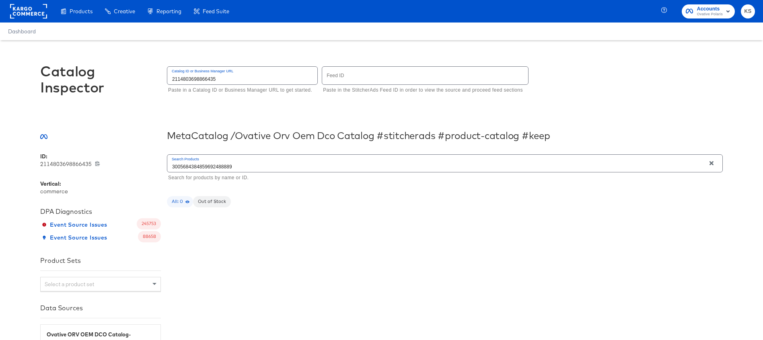 Image resolution: width=763 pixels, height=340 pixels. What do you see at coordinates (442, 178) in the screenshot?
I see `p: Search for products by name or ID.` at bounding box center [442, 178].